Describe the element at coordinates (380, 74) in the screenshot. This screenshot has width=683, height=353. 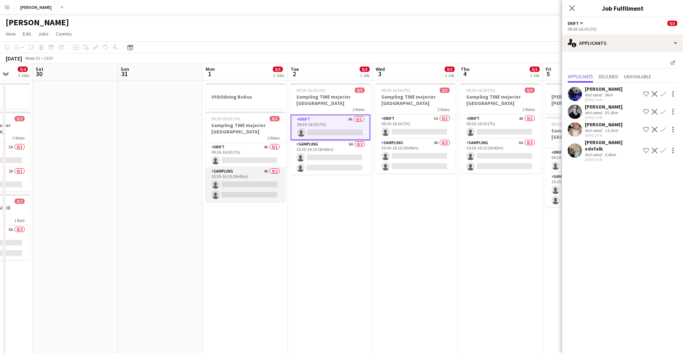
I see `span: 3` at that location.